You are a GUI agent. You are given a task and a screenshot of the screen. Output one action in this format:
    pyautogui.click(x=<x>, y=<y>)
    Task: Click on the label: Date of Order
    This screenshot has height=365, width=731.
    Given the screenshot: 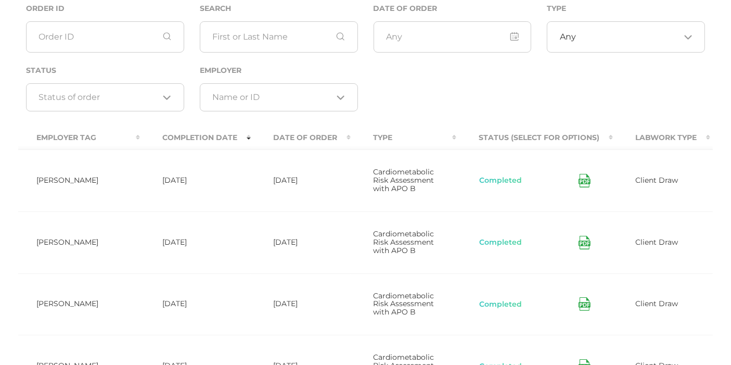 What is the action you would take?
    pyautogui.click(x=405, y=8)
    